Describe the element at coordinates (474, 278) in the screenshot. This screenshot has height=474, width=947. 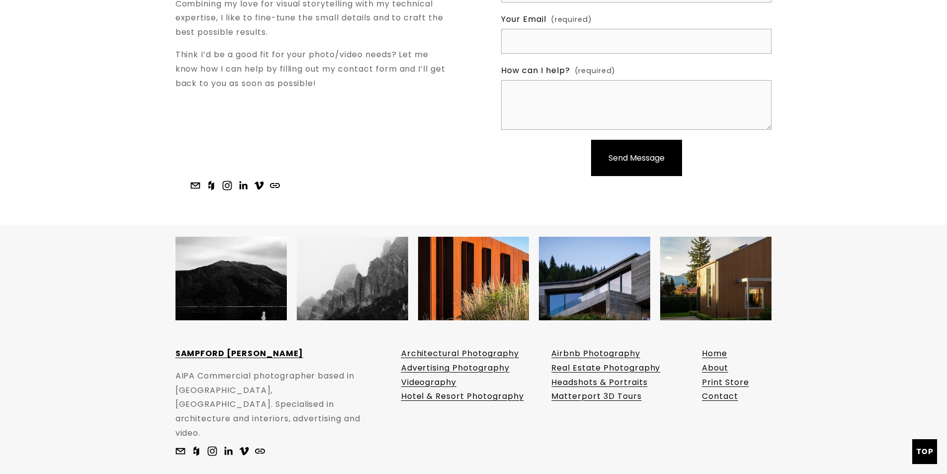
I see `img: Throwback to this awesome shoot with @livingthedreamtoursnz at the incredible Te Kano Estate Cell...` at that location.